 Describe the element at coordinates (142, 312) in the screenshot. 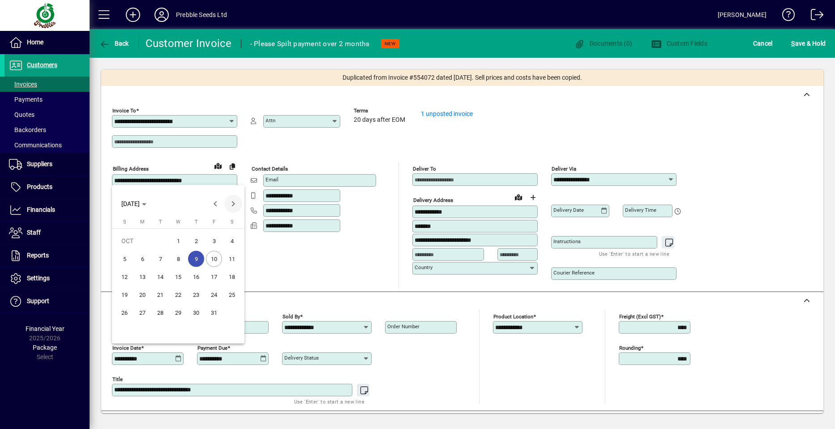

I see `button: Mon Oct 27 2025` at that location.